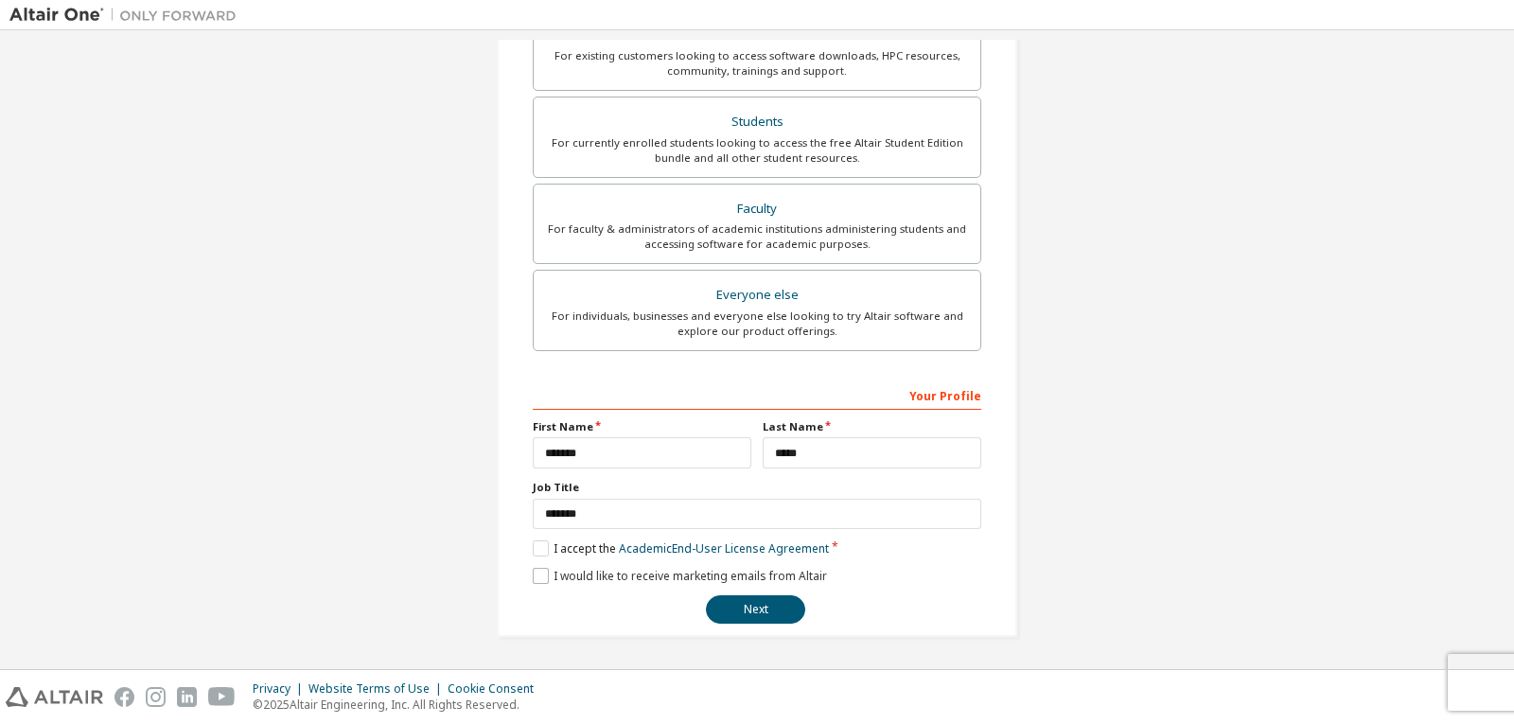 This screenshot has height=724, width=1514. Describe the element at coordinates (757, 63) in the screenshot. I see `div: For existing customers looking to access software downloads, HPC resources, community, trainings ...` at that location.